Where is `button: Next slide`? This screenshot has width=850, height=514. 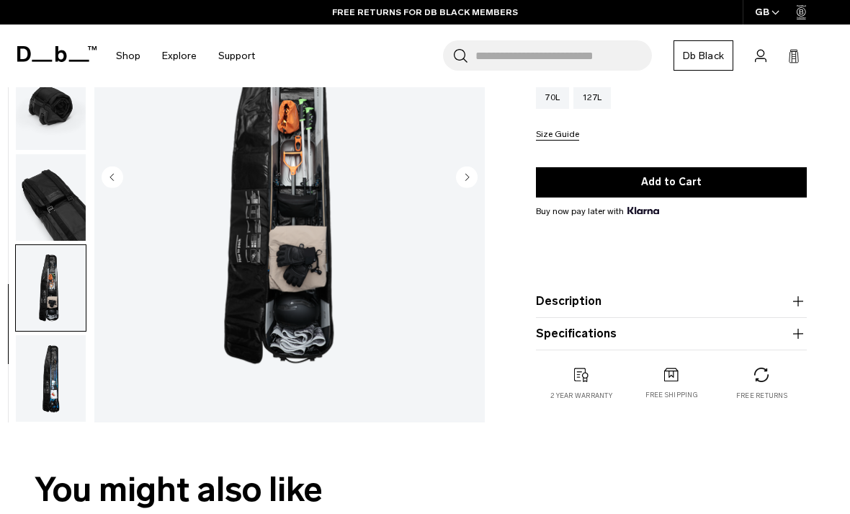
button: Next slide is located at coordinates (467, 178).